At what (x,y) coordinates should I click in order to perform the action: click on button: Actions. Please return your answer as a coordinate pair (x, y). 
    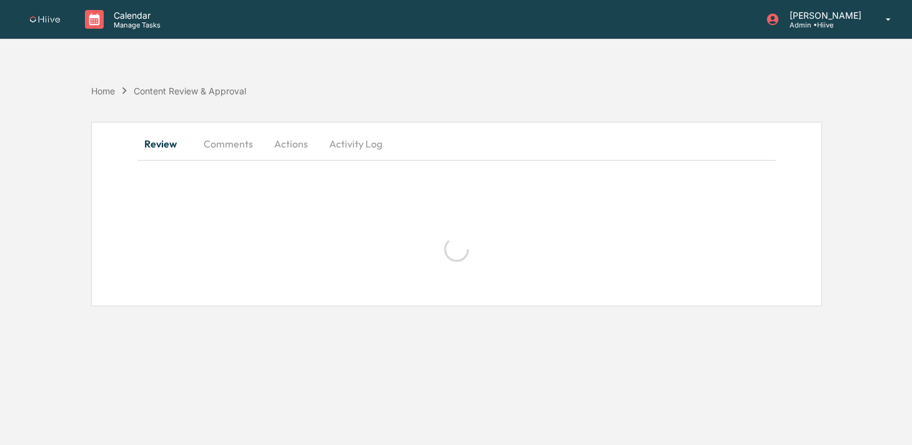
    Looking at the image, I should click on (291, 144).